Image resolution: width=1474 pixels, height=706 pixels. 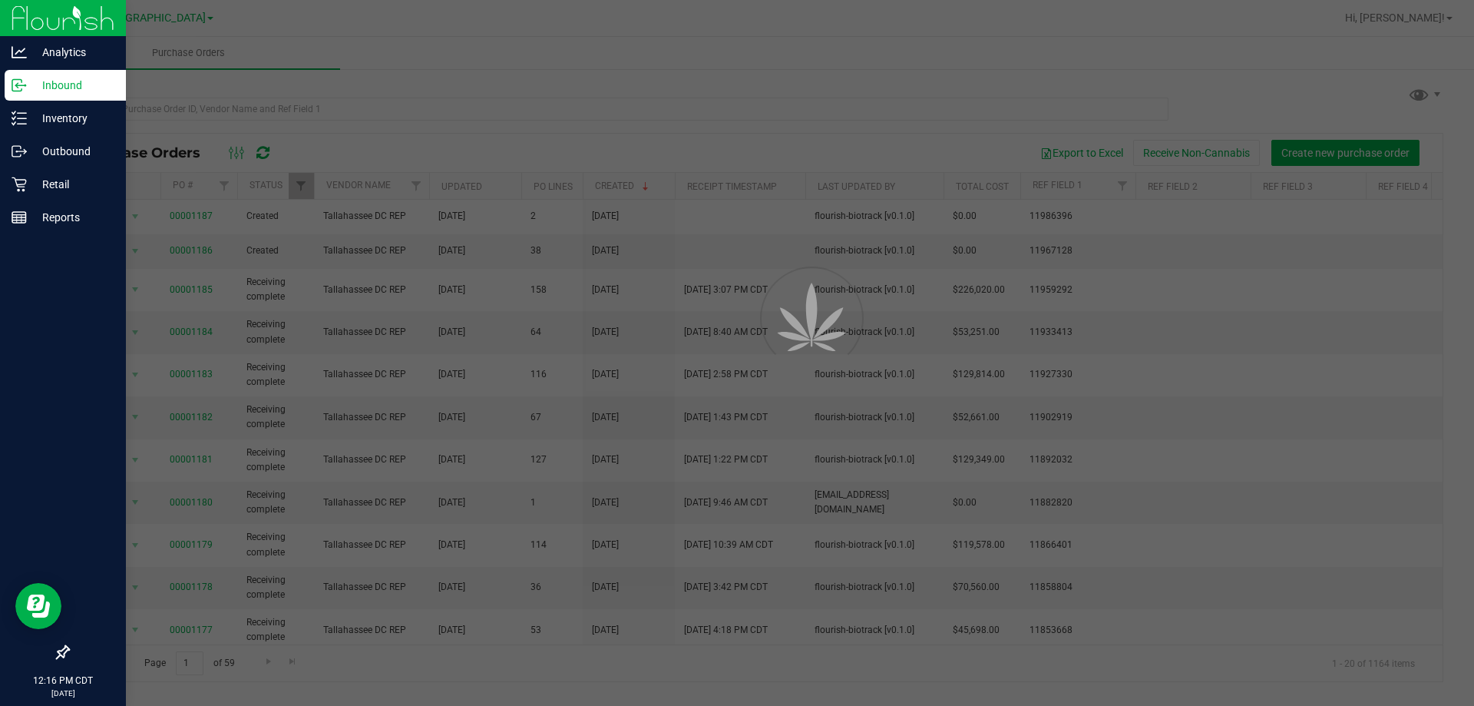 What do you see at coordinates (19, 118) in the screenshot?
I see `inline-svg: Inventory` at bounding box center [19, 118].